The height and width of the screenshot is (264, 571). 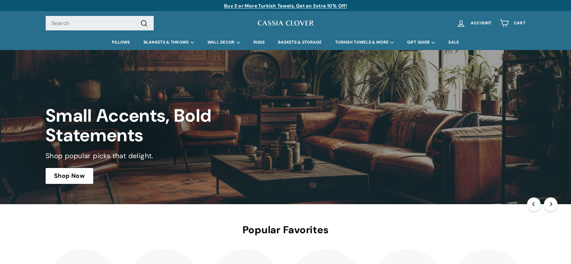 I want to click on a: BASKETS & STORAGE, so click(x=300, y=42).